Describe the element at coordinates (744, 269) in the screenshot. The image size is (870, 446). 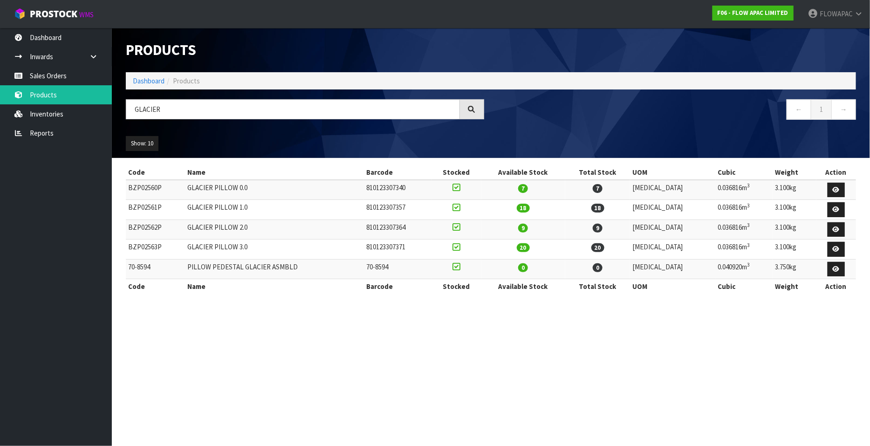
I see `td: 0.040920m` at that location.